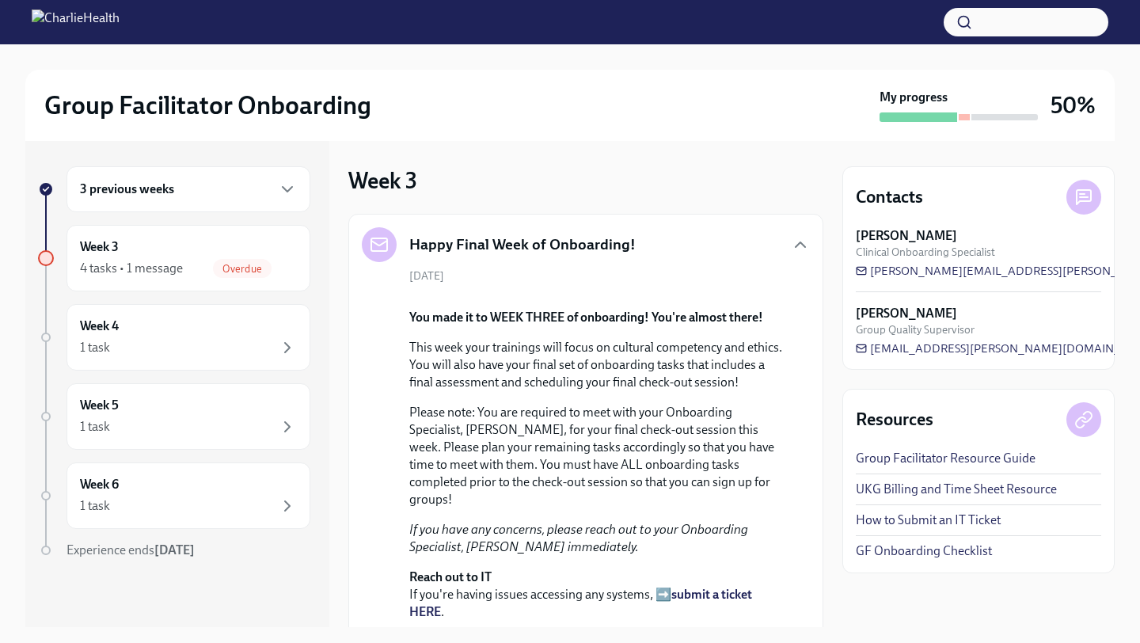 This screenshot has width=1140, height=643. Describe the element at coordinates (174, 496) in the screenshot. I see `a: Week 61 task` at that location.